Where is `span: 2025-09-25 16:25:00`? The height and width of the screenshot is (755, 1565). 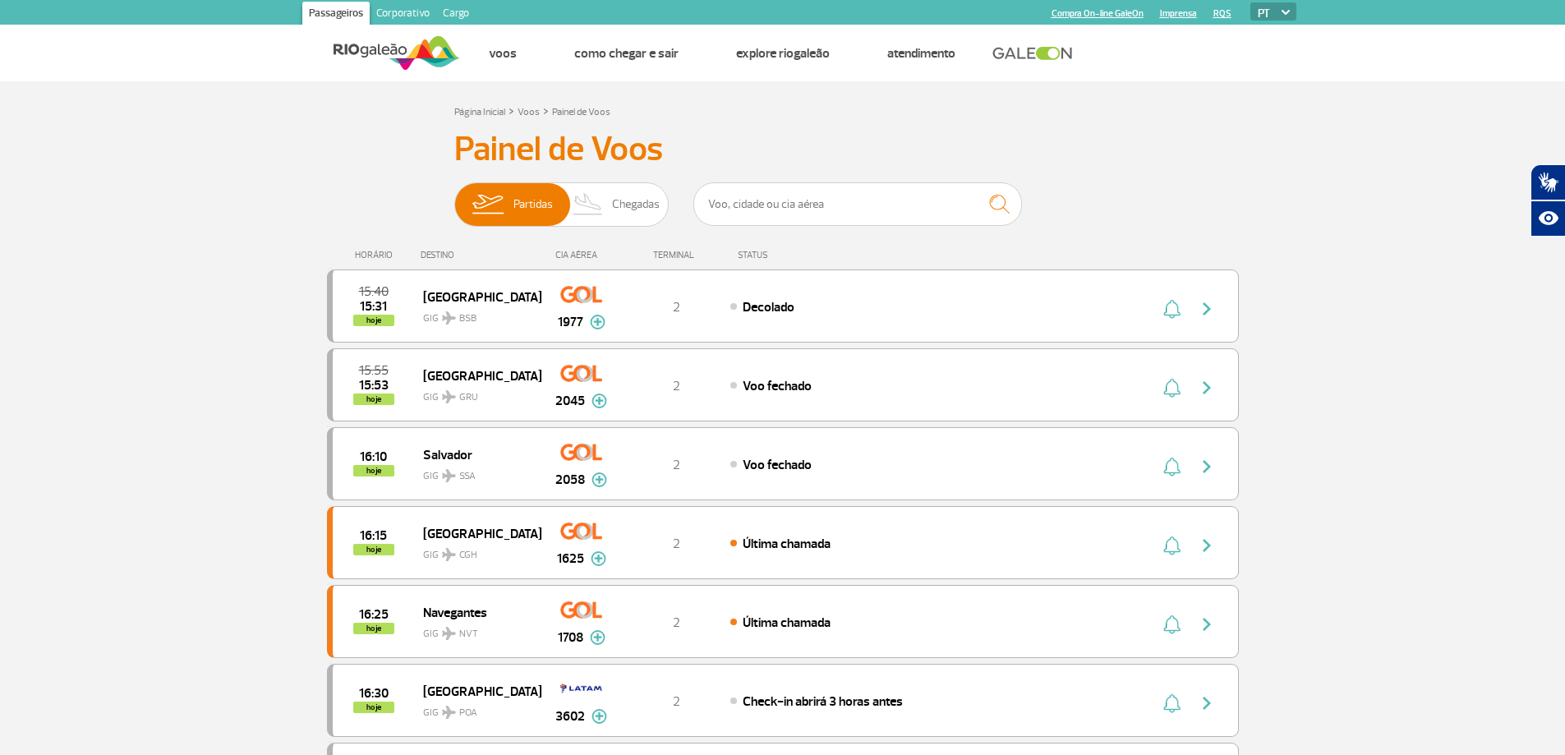
span: 2025-09-25 16:25:00 is located at coordinates (374, 614).